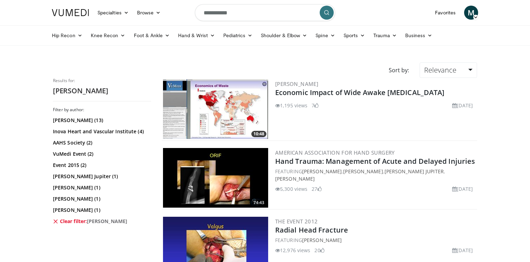  What do you see at coordinates (102, 81) in the screenshot?
I see `p: Results for:` at bounding box center [102, 81].